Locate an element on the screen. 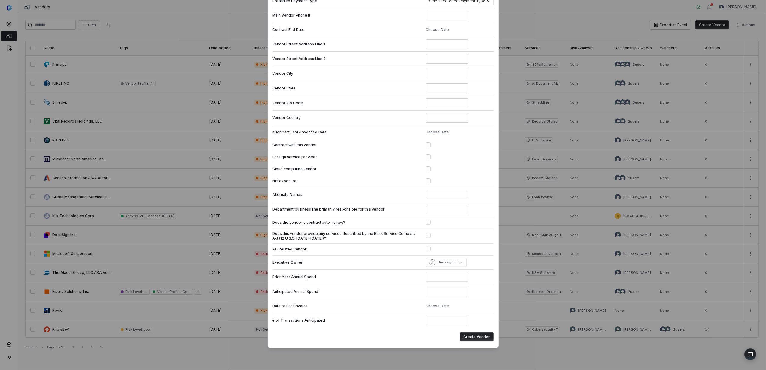  label: NPI exposure is located at coordinates (347, 181).